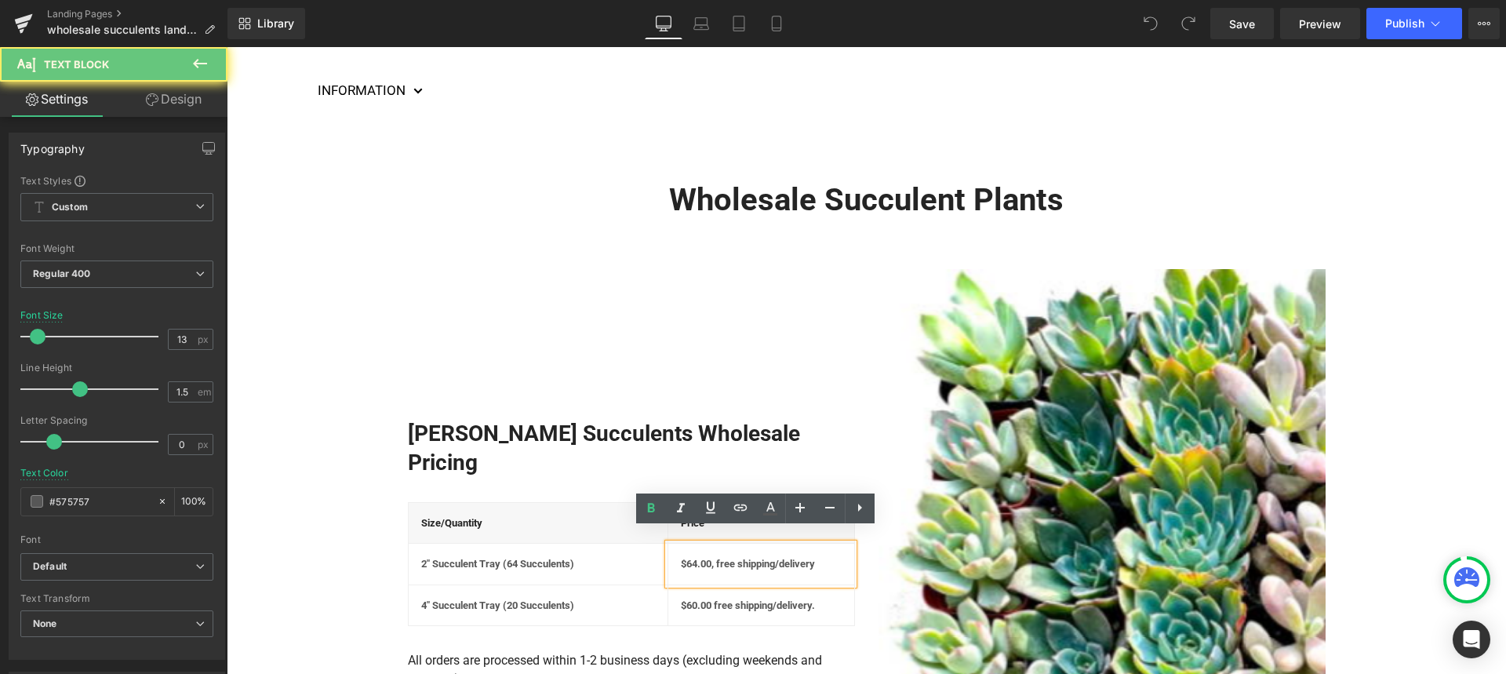 The image size is (1506, 674). Describe the element at coordinates (739, 24) in the screenshot. I see `a: Tablet` at that location.